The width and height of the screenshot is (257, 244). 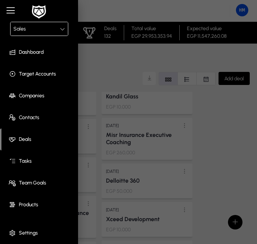 I want to click on a: Team Goals, so click(x=40, y=183).